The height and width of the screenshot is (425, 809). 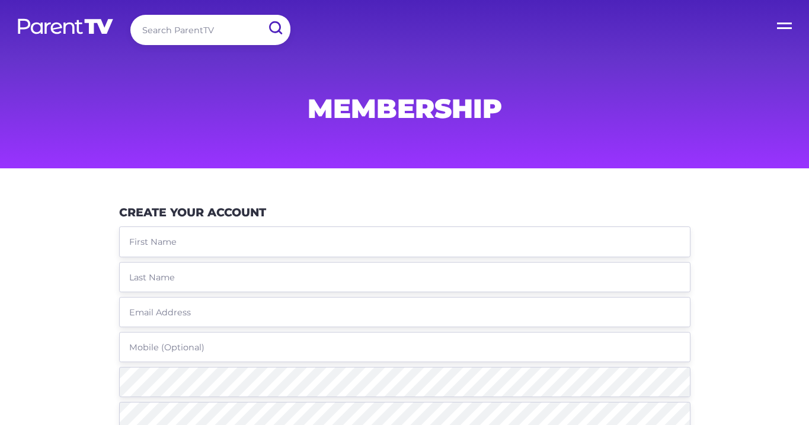 I want to click on input: First Name, so click(x=405, y=241).